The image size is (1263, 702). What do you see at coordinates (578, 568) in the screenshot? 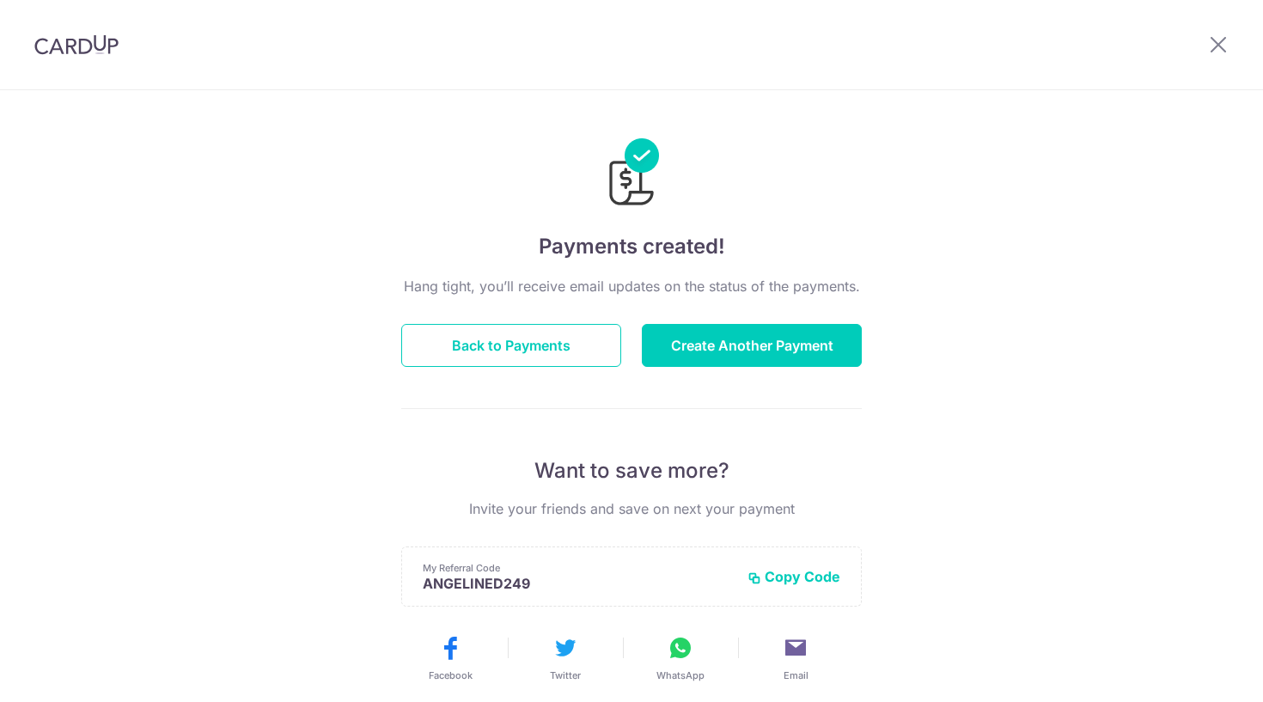
I see `p: My Referral Code` at bounding box center [578, 568].